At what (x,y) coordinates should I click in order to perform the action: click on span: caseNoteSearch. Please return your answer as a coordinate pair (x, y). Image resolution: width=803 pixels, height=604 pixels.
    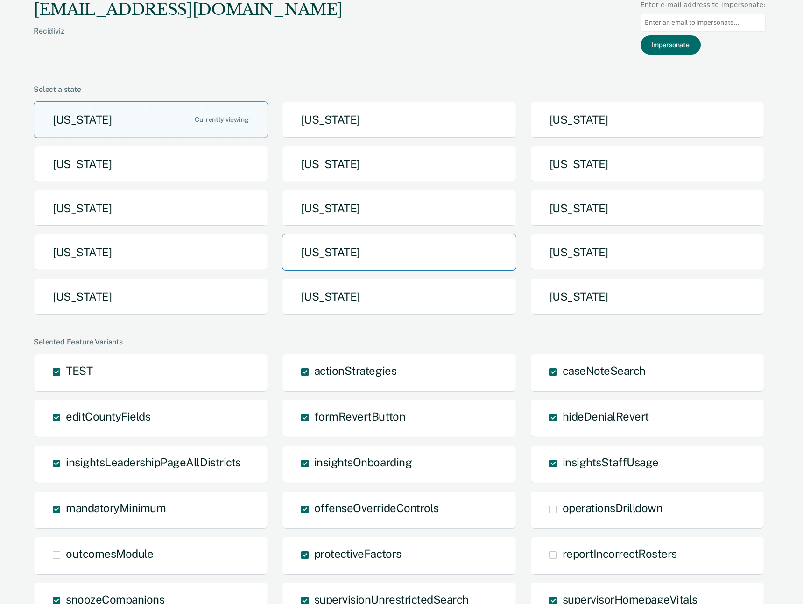
    Looking at the image, I should click on (604, 370).